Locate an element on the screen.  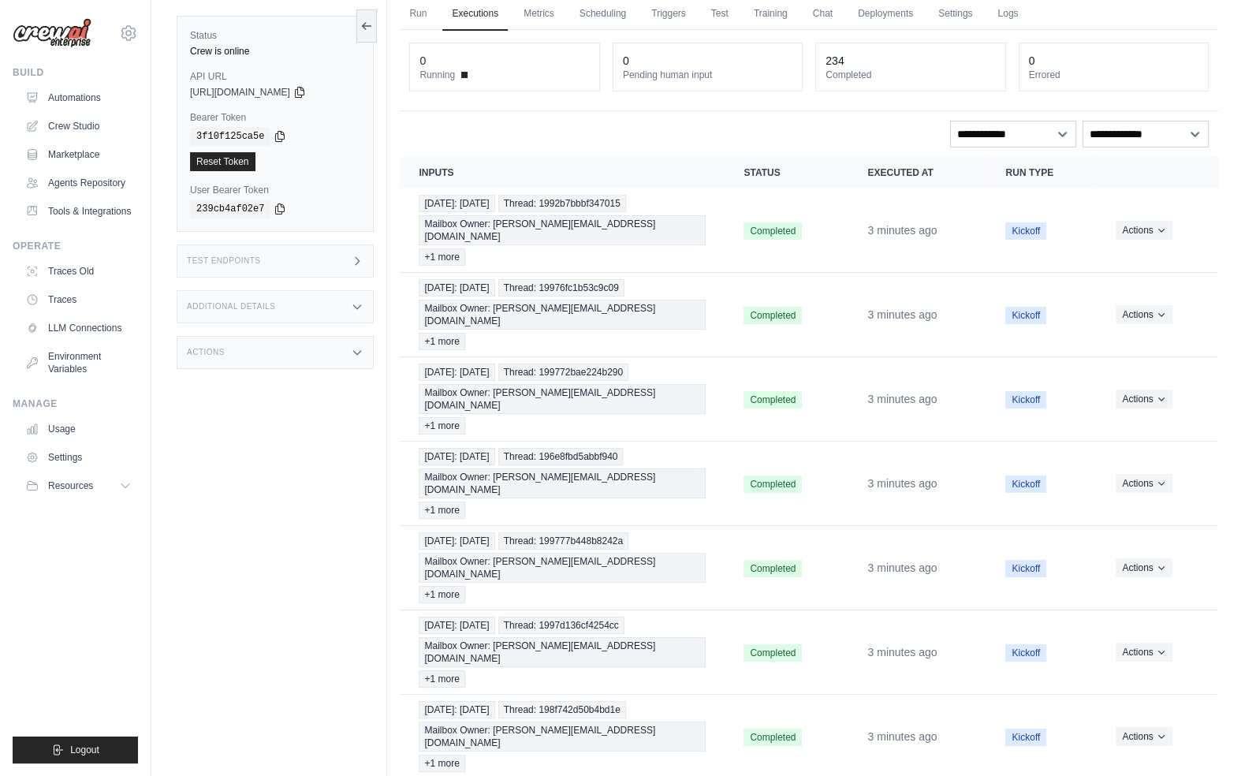
a: Reset Token is located at coordinates (222, 162).